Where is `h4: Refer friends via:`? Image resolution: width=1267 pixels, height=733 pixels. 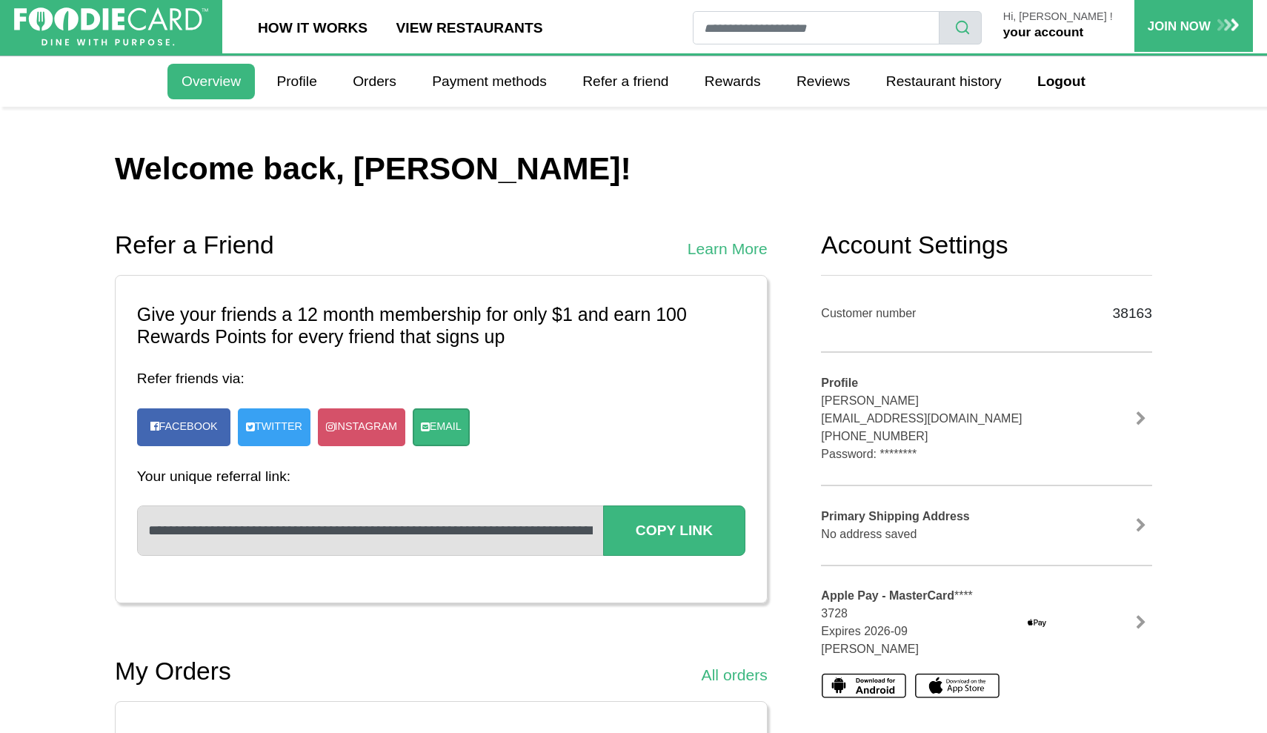 h4: Refer friends via: is located at coordinates (441, 378).